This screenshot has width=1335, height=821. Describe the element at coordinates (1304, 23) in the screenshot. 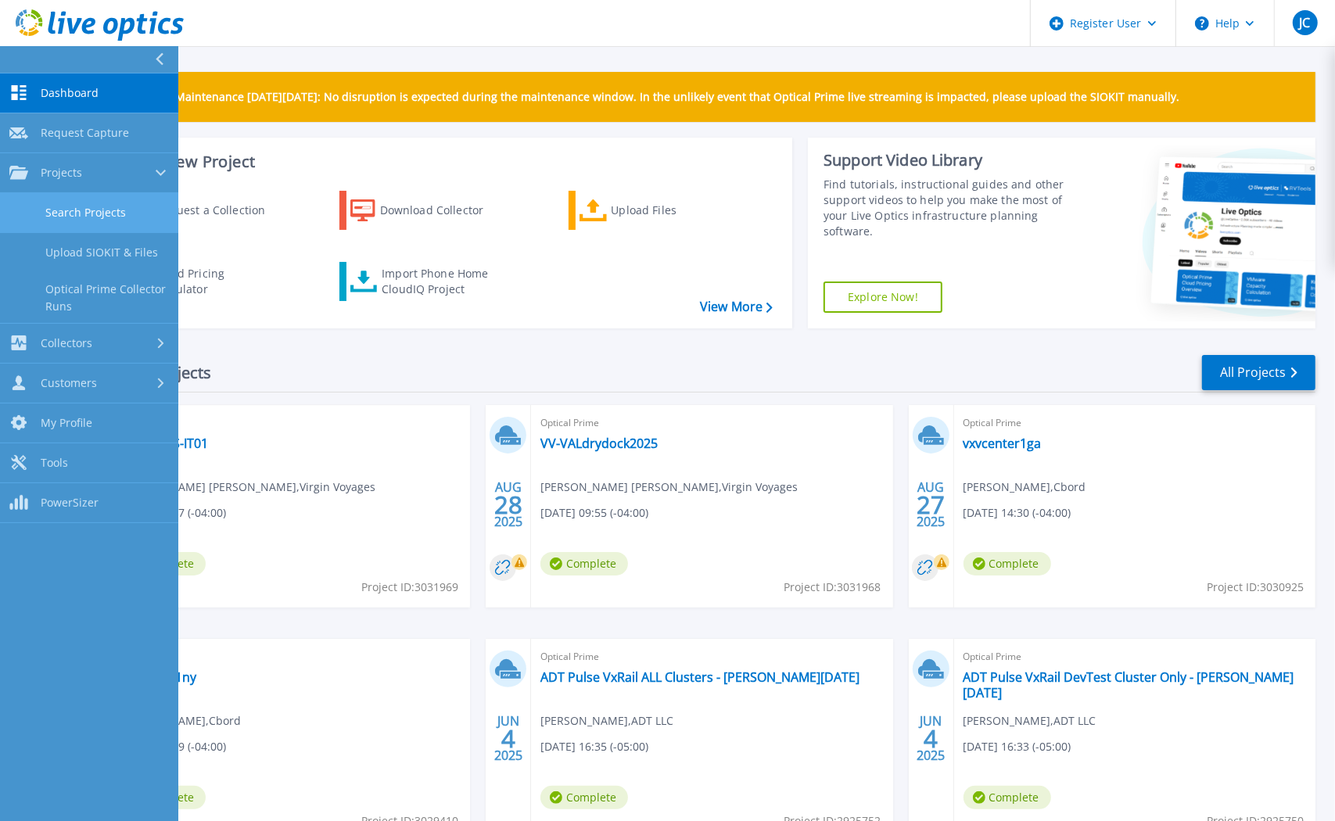

I see `span: JC` at that location.